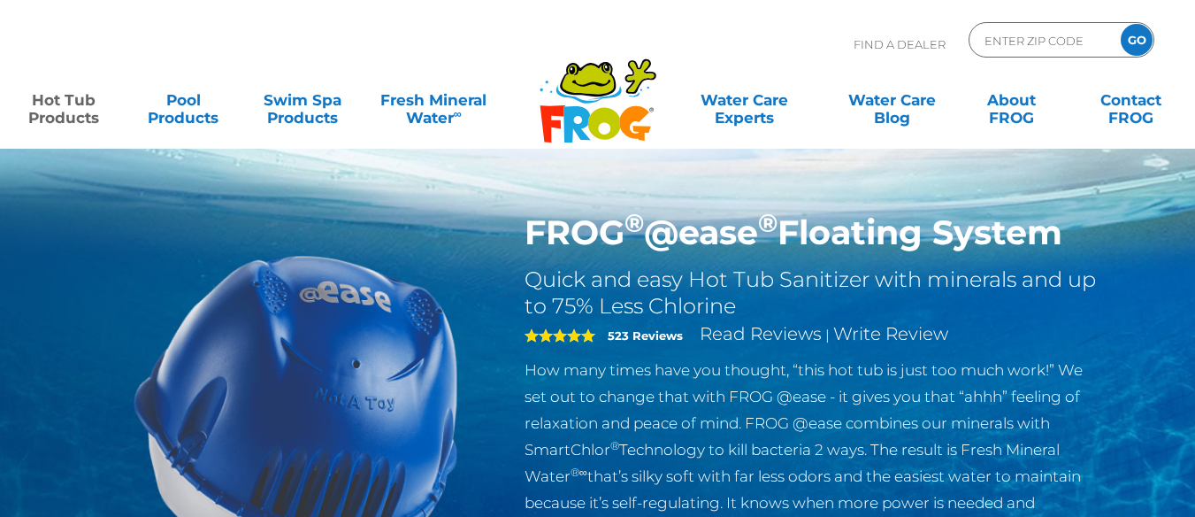  Describe the element at coordinates (892, 100) in the screenshot. I see `a: Water CareBlog` at that location.